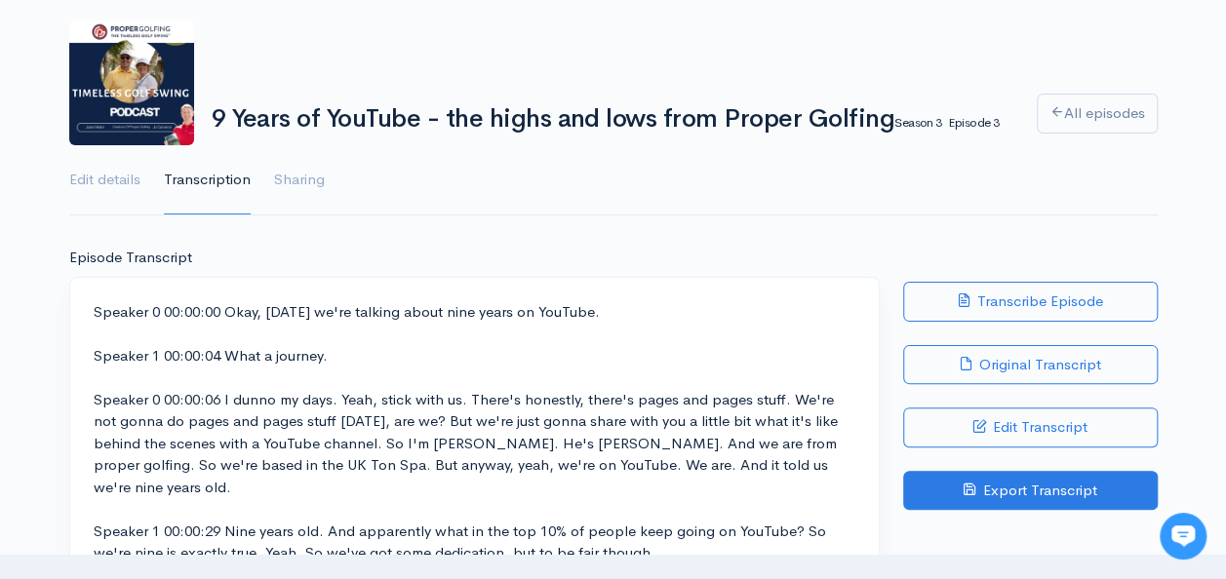 The width and height of the screenshot is (1226, 579). What do you see at coordinates (918, 122) in the screenshot?
I see `small: Season 3` at bounding box center [918, 122].